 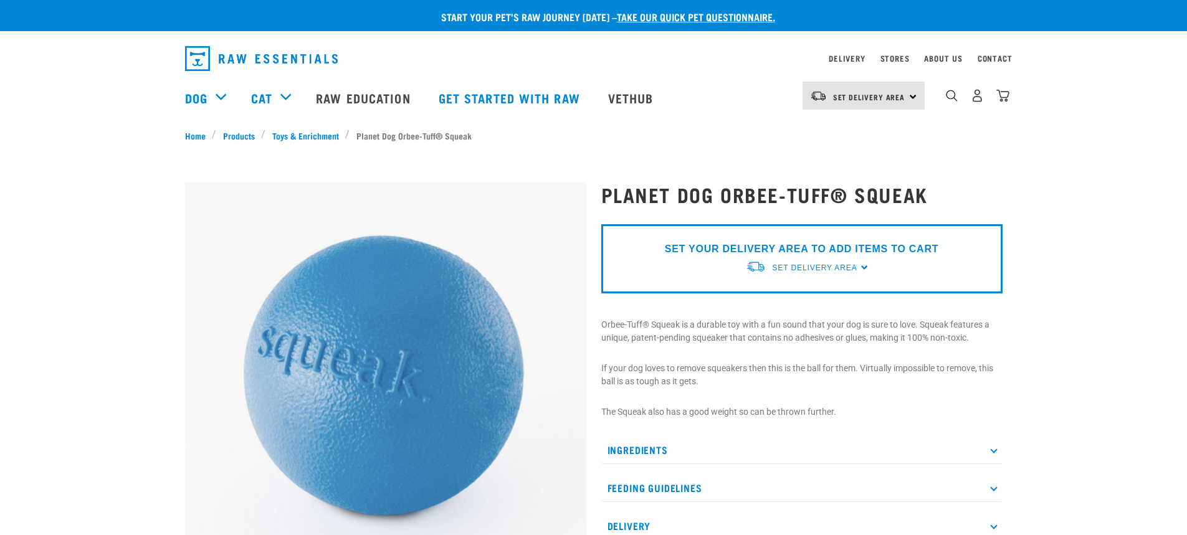 What do you see at coordinates (262, 98) in the screenshot?
I see `a: Cat` at bounding box center [262, 98].